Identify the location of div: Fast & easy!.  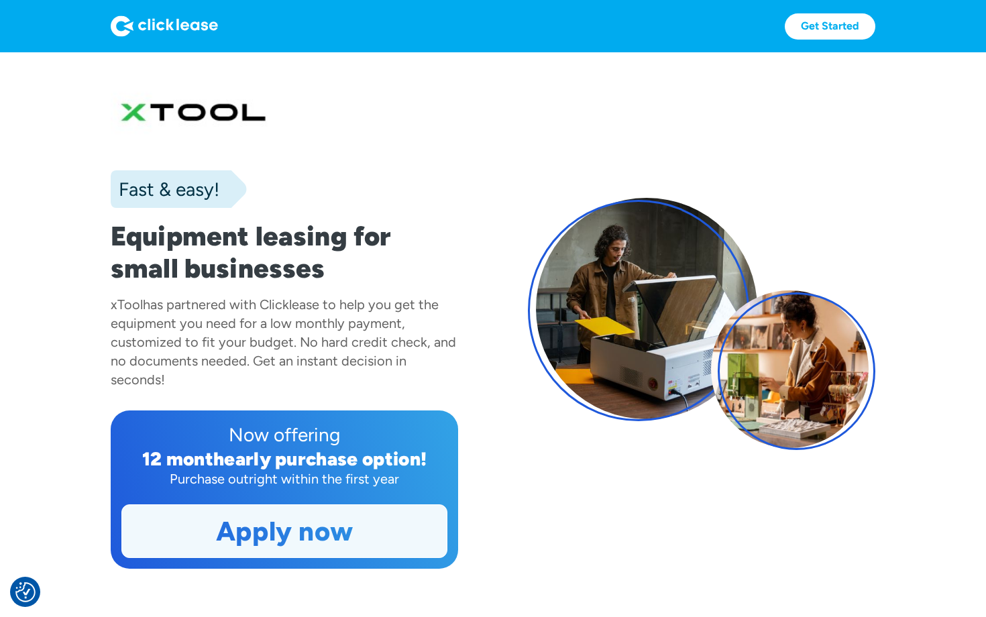
(165, 189).